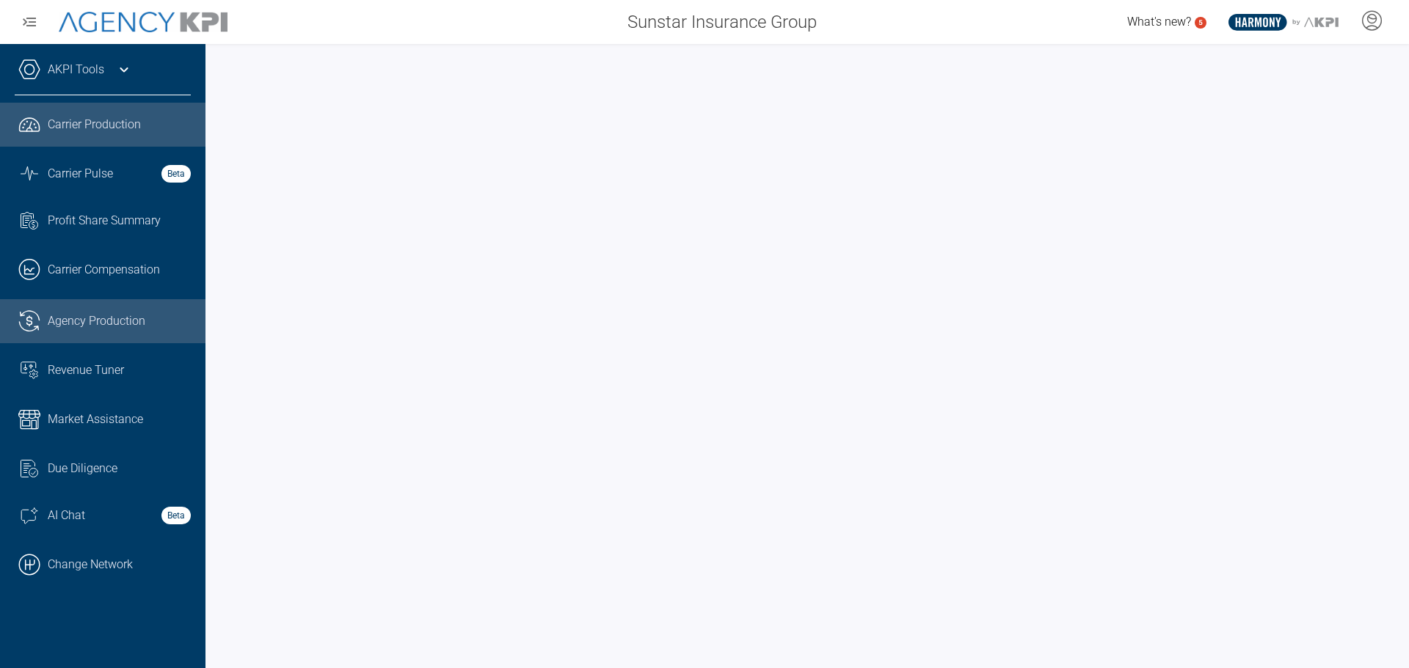  What do you see at coordinates (94, 125) in the screenshot?
I see `span: Carrier Production` at bounding box center [94, 125].